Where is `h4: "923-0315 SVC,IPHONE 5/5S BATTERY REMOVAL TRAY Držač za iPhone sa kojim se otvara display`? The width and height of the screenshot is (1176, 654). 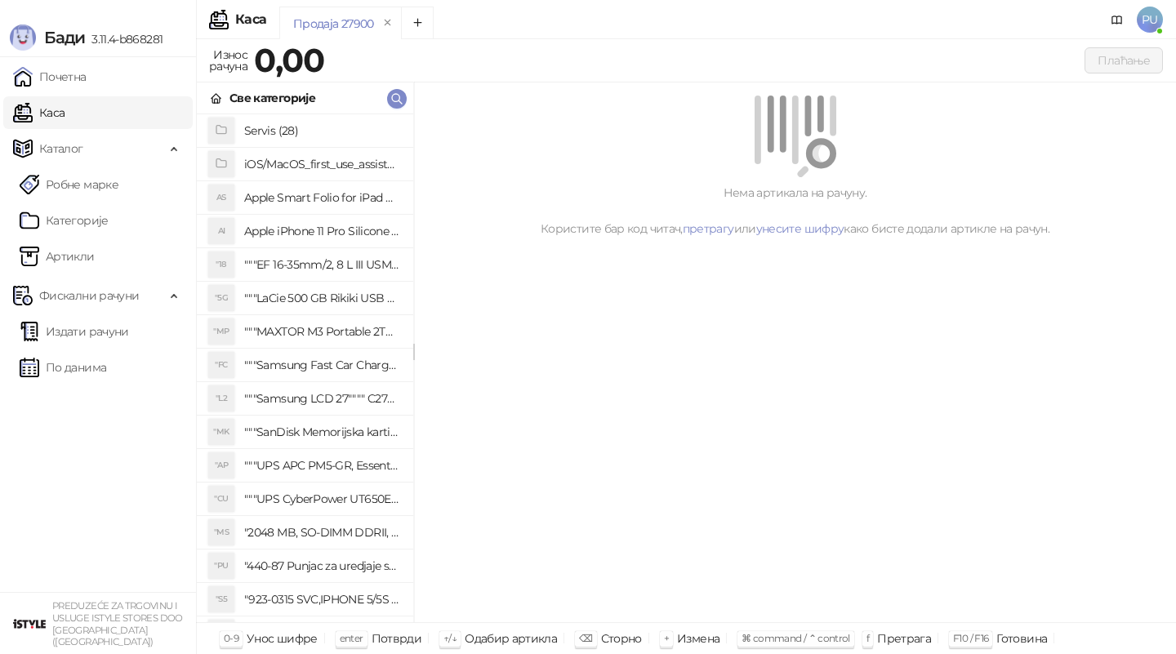
h4: "923-0315 SVC,IPHONE 5/5S BATTERY REMOVAL TRAY Držač za iPhone sa kojim se otvara display is located at coordinates (322, 599).